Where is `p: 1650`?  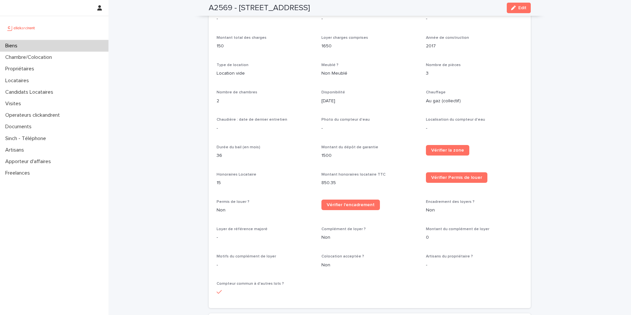 p: 1650 is located at coordinates (369, 46).